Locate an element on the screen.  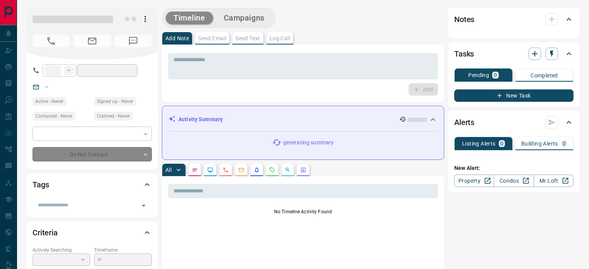
p: generating summary is located at coordinates (308, 143).